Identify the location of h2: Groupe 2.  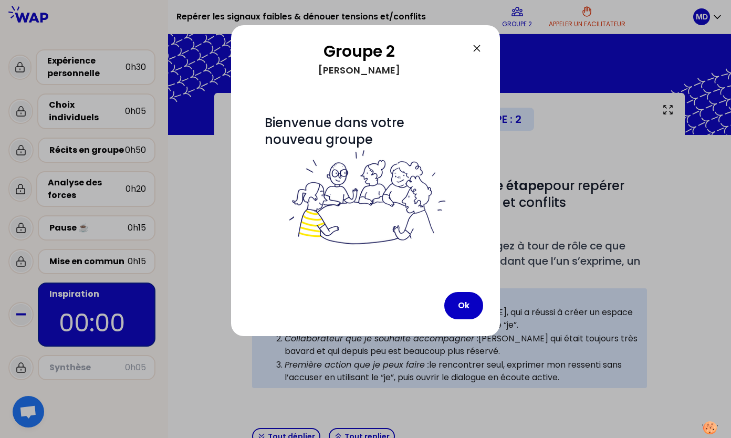
(359, 51).